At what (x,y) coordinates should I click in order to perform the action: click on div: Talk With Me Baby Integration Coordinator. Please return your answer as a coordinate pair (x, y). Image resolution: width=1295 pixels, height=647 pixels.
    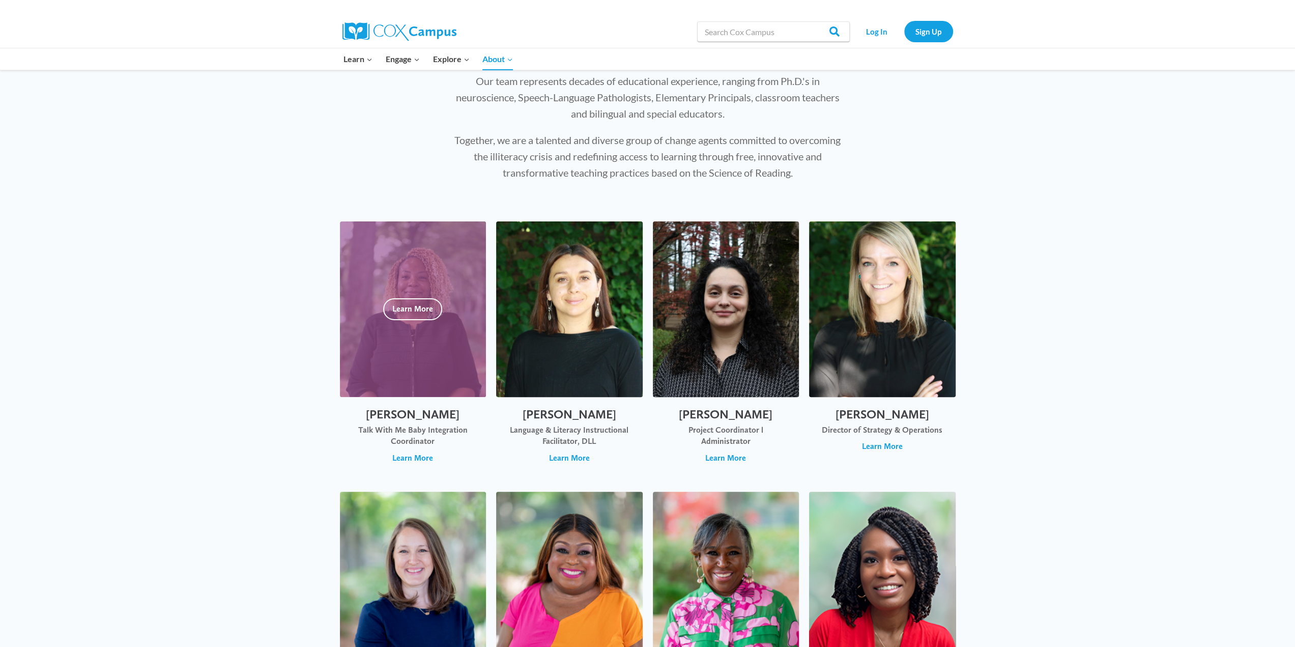
    Looking at the image, I should click on (413, 436).